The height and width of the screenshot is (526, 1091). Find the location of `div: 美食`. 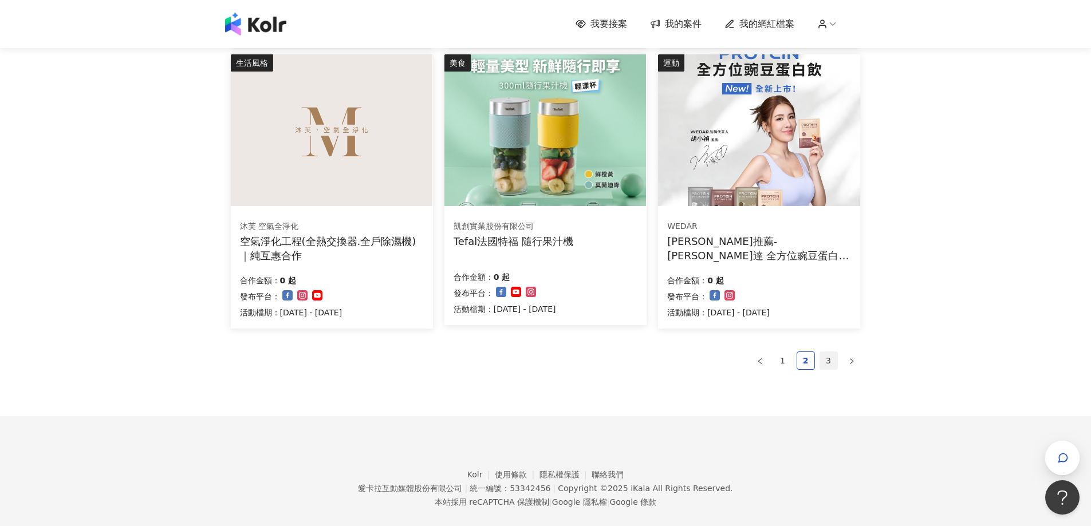

div: 美食 is located at coordinates (458, 63).